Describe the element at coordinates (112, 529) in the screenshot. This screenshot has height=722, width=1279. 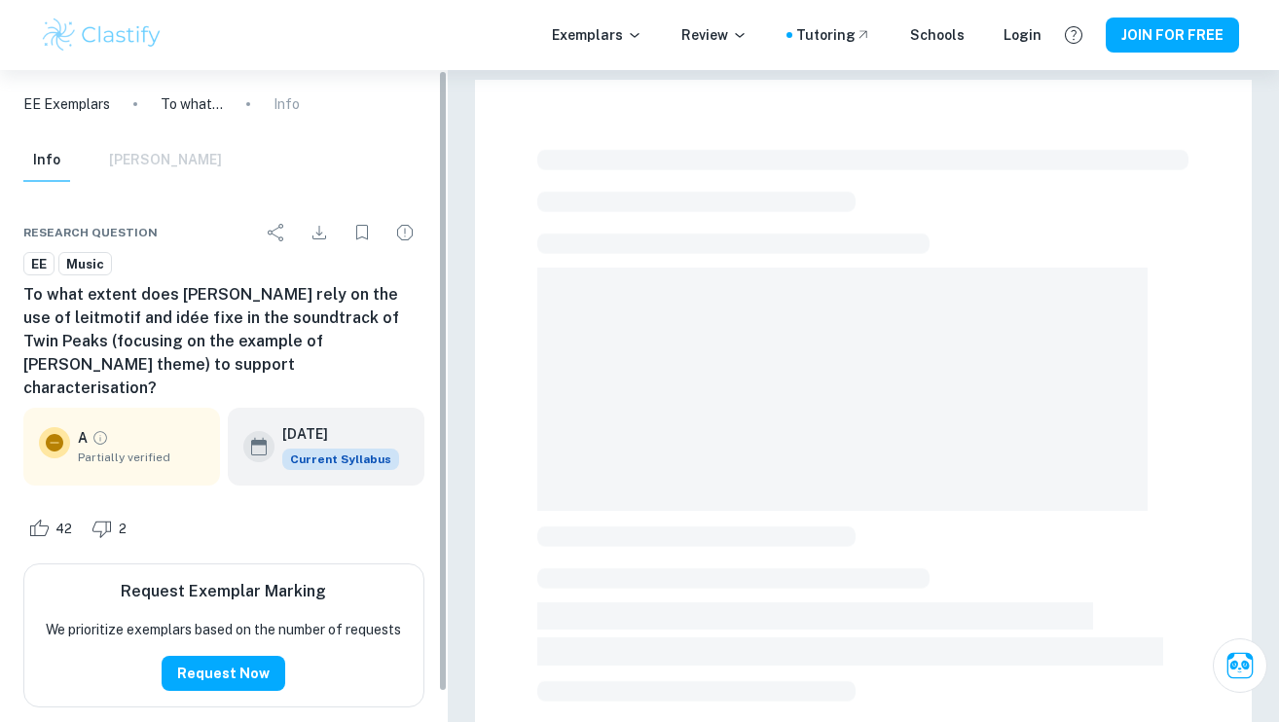
I see `div: Dislike` at that location.